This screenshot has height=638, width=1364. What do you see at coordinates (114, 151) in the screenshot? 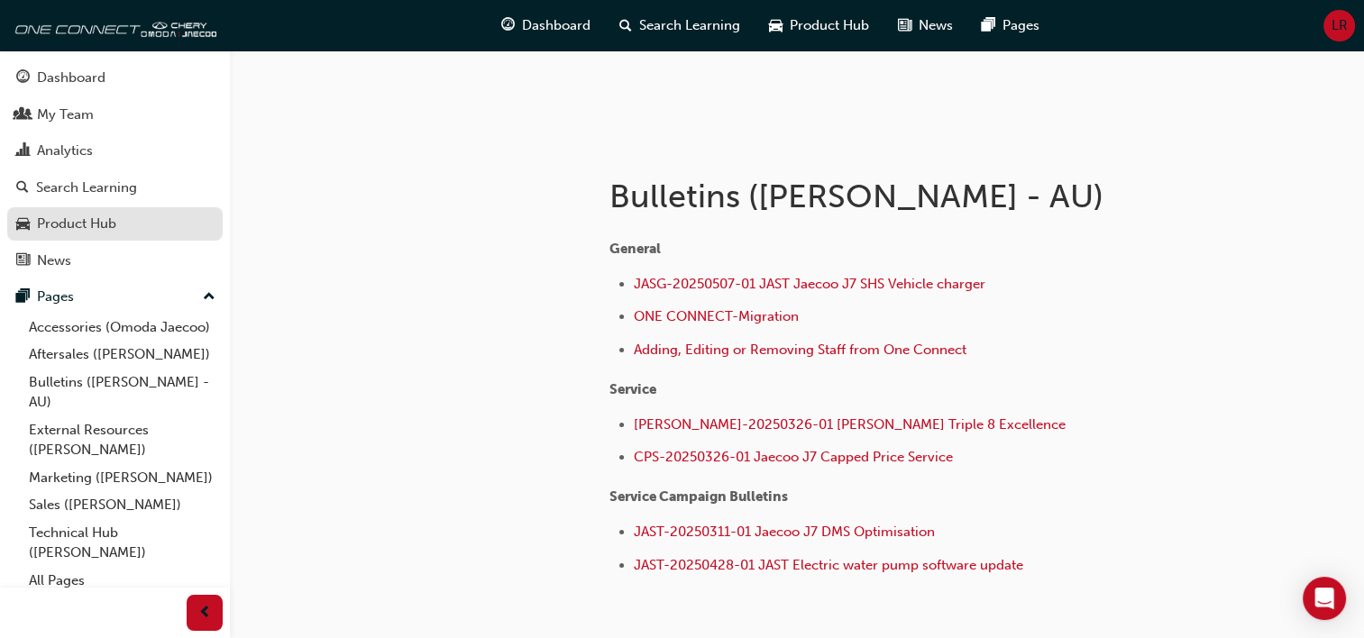
I see `a: Analytics` at bounding box center [114, 151].